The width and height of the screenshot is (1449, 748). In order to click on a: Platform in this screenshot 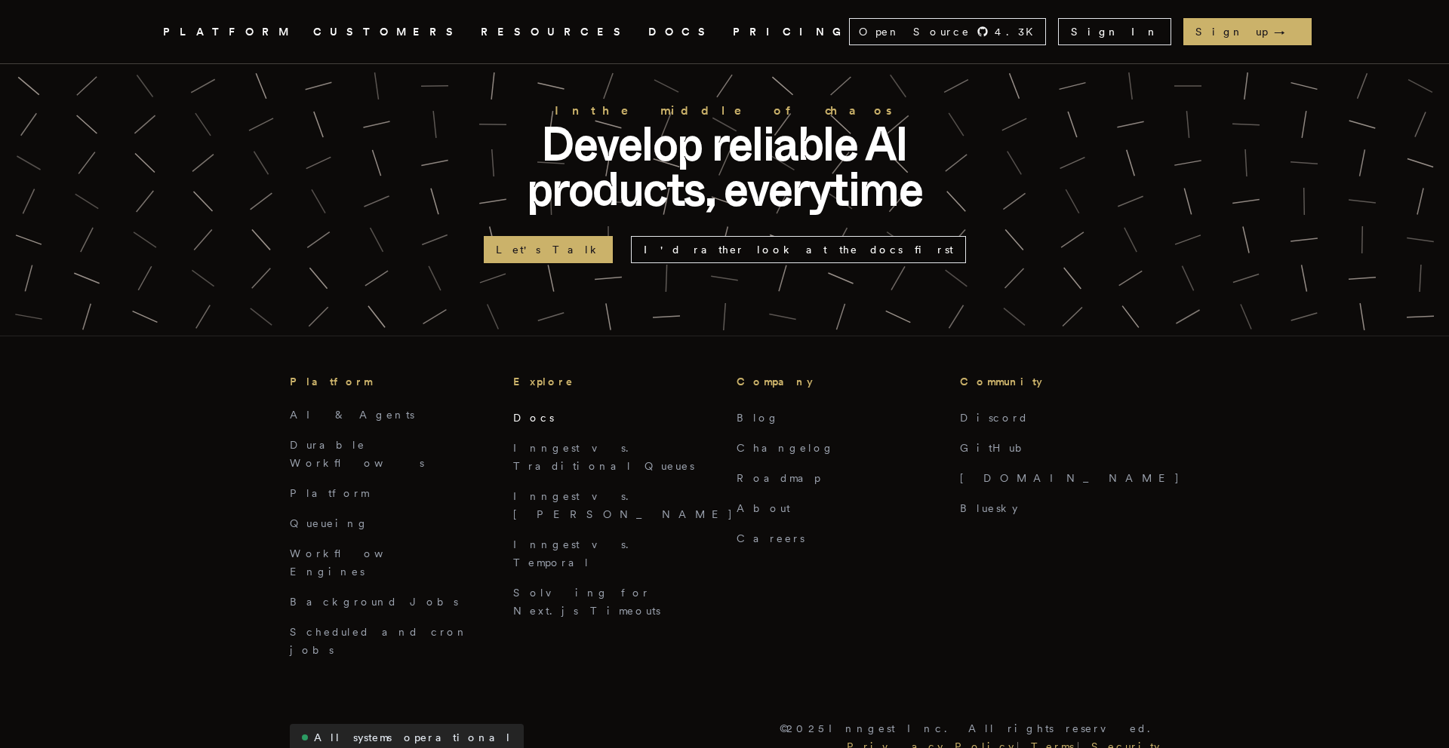, I will do `click(329, 493)`.